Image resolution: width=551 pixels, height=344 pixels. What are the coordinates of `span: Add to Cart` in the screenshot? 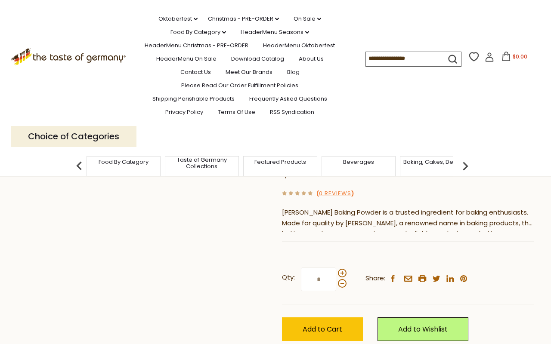 It's located at (322, 329).